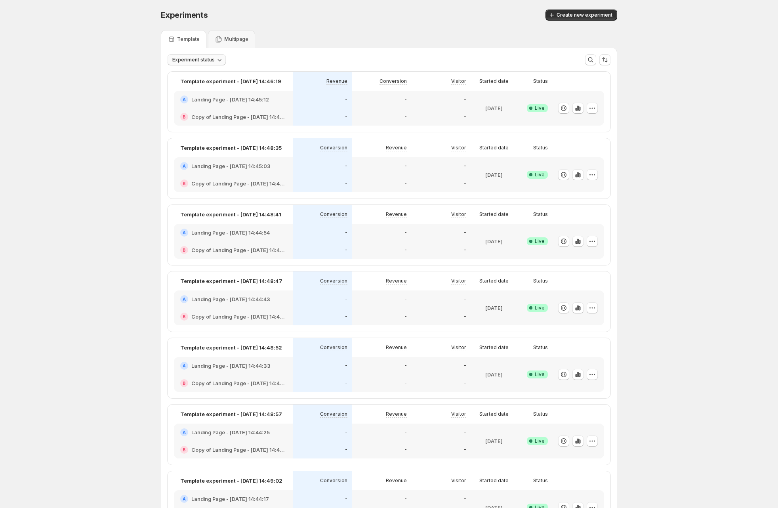  What do you see at coordinates (193, 60) in the screenshot?
I see `span: Experiment status` at bounding box center [193, 60].